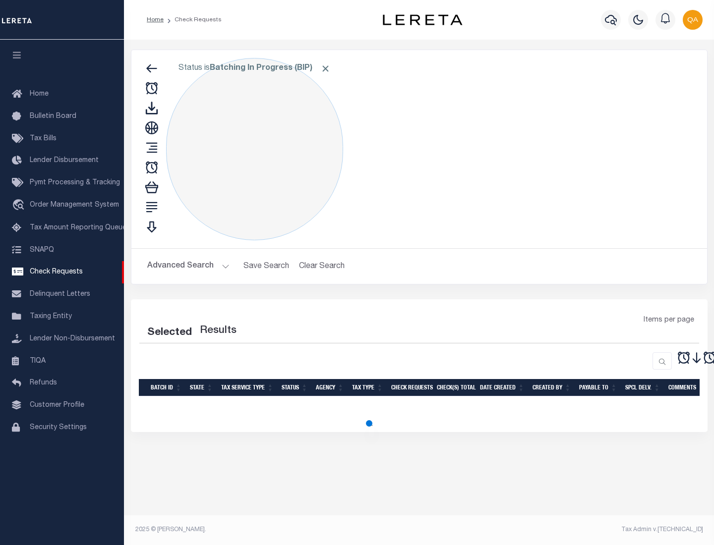 The image size is (714, 545). What do you see at coordinates (43, 139) in the screenshot?
I see `span: Tax Bills` at bounding box center [43, 139].